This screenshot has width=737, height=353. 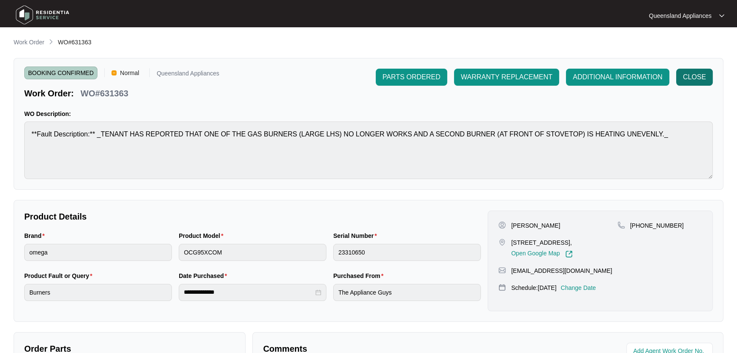 I want to click on img: residentia service logo, so click(x=43, y=15).